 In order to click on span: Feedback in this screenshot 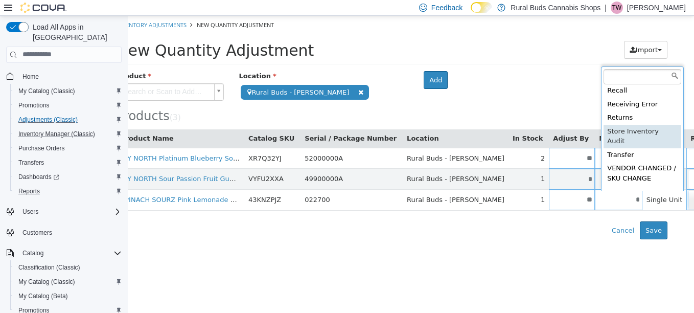, I will do `click(447, 8)`.